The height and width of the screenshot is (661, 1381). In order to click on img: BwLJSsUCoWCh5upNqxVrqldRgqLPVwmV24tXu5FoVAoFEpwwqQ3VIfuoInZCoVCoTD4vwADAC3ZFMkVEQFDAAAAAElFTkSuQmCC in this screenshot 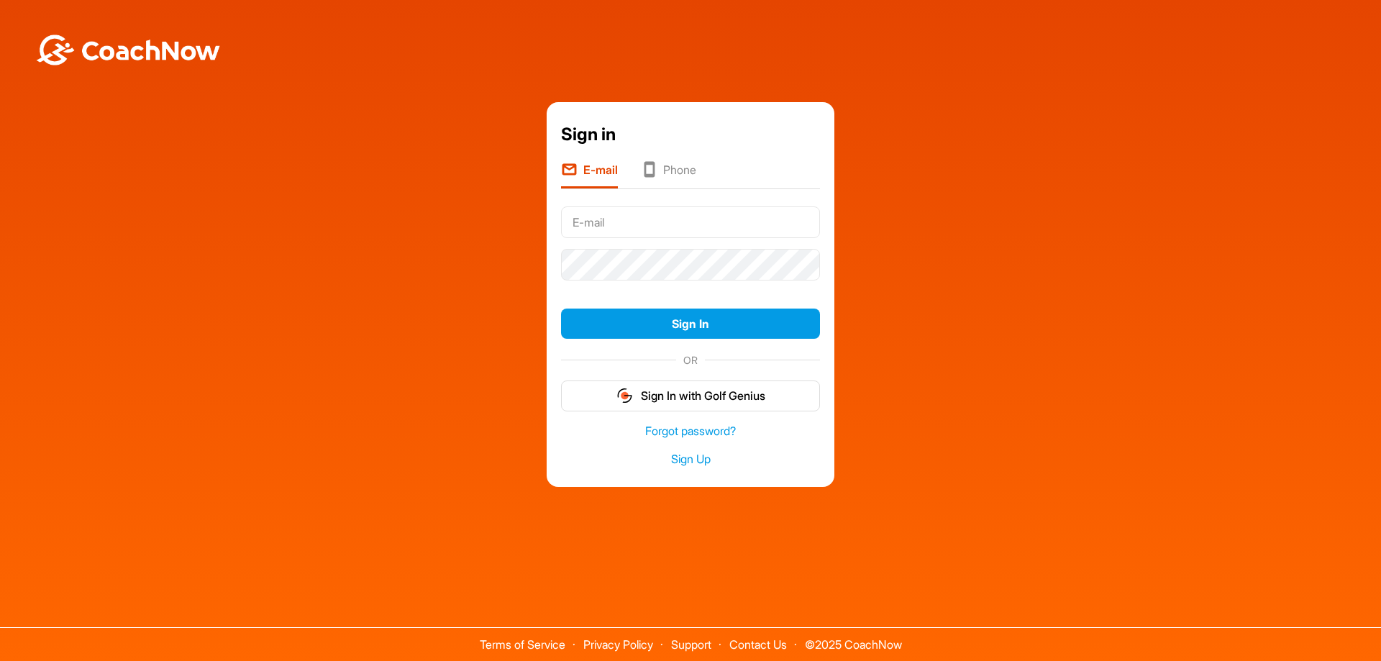, I will do `click(128, 50)`.